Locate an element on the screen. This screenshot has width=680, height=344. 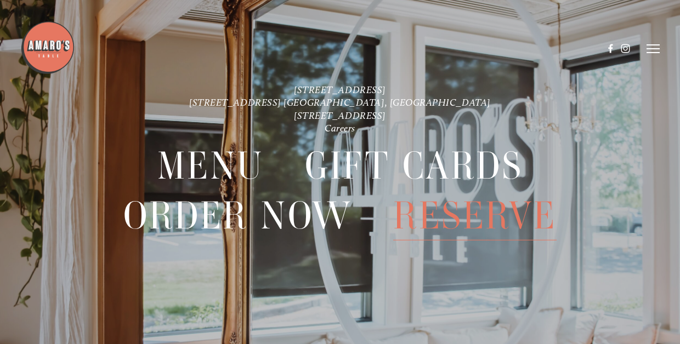
img: Amaro's Table is located at coordinates (48, 48).